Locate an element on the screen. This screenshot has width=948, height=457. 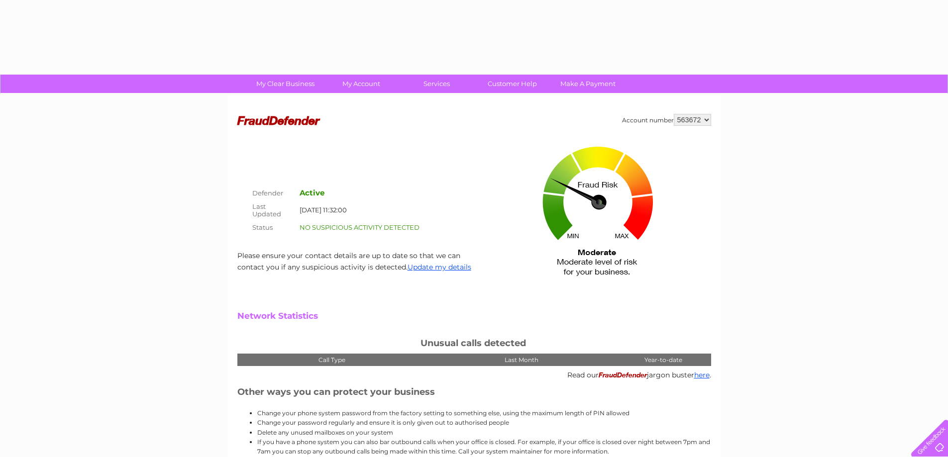
a: Make A Payment is located at coordinates (588, 84).